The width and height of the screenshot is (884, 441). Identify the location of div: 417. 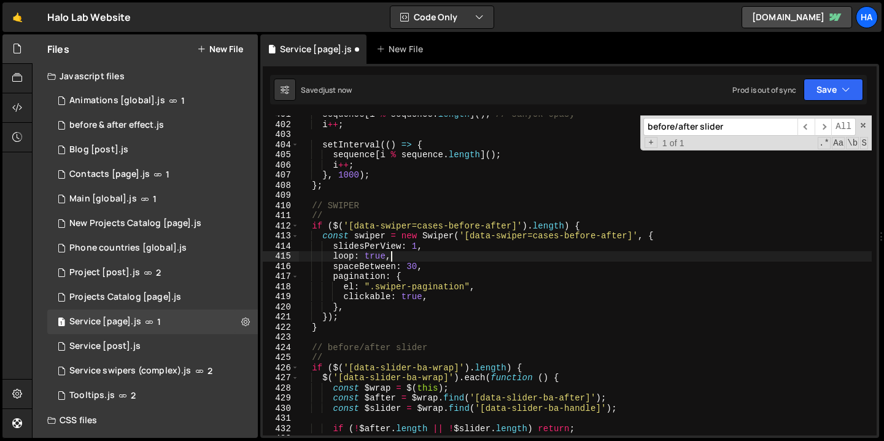
(281, 276).